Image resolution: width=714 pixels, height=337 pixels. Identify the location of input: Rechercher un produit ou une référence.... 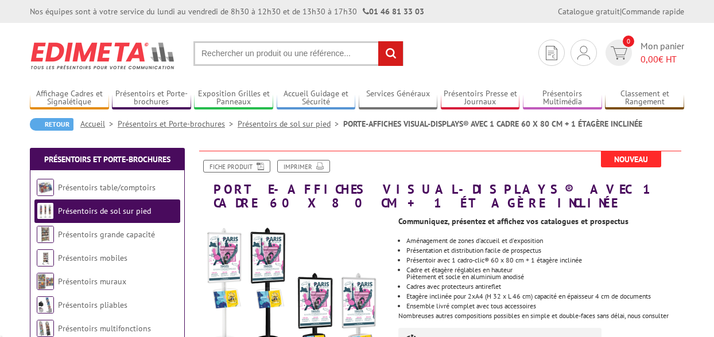
(298, 53).